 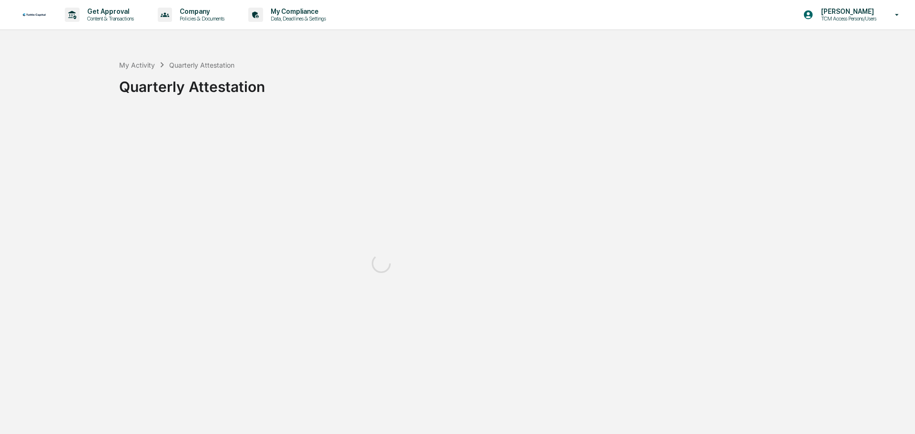 I want to click on p: Get Approval, so click(x=109, y=11).